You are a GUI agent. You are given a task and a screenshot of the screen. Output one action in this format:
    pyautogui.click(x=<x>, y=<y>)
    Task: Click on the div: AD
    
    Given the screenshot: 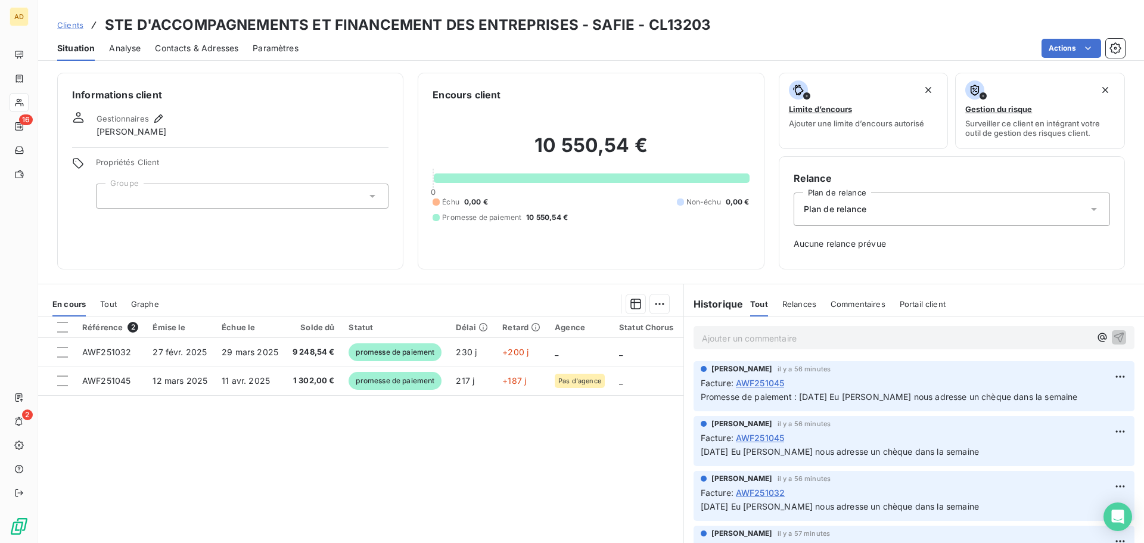 What is the action you would take?
    pyautogui.click(x=19, y=17)
    